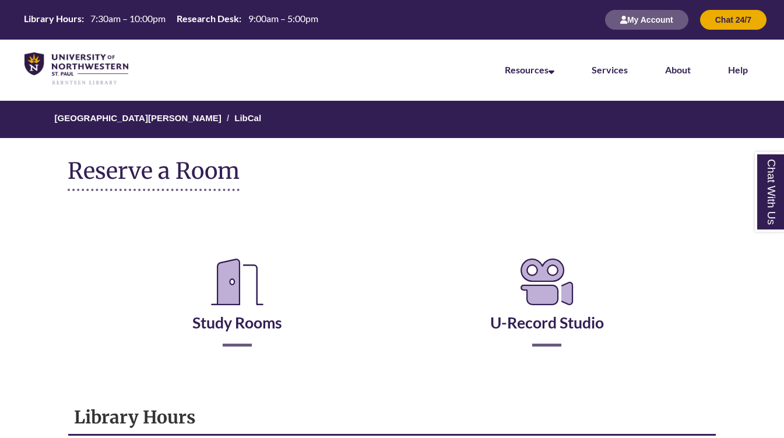  What do you see at coordinates (647, 20) in the screenshot?
I see `button: My Account` at bounding box center [647, 20].